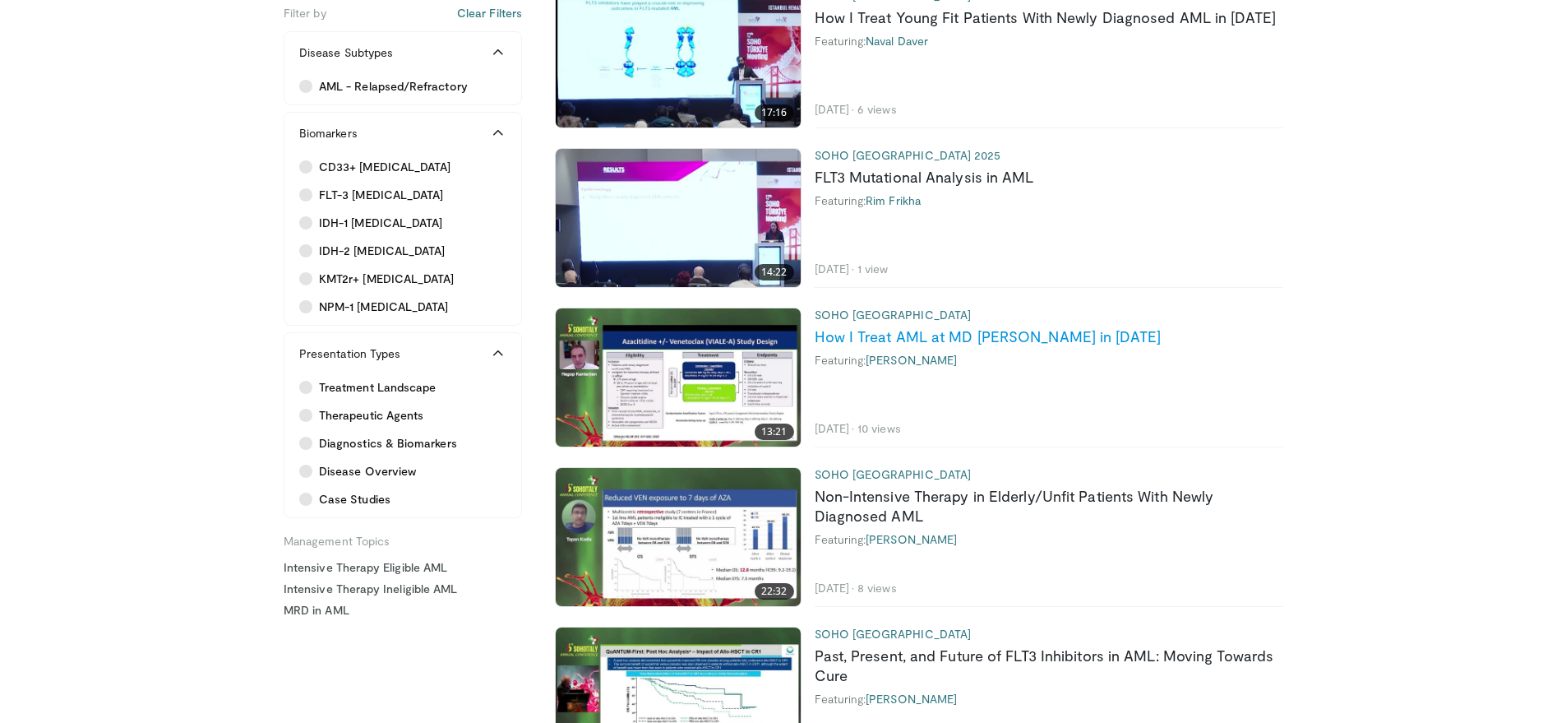 The image size is (1566, 723). Describe the element at coordinates (775, 272) in the screenshot. I see `span: 14:22` at that location.